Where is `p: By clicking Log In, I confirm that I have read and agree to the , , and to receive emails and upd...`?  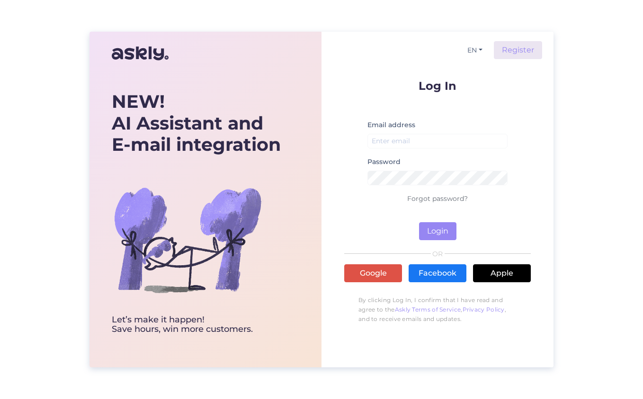 p: By clicking Log In, I confirm that I have read and agree to the , , and to receive emails and upd... is located at coordinates (437, 310).